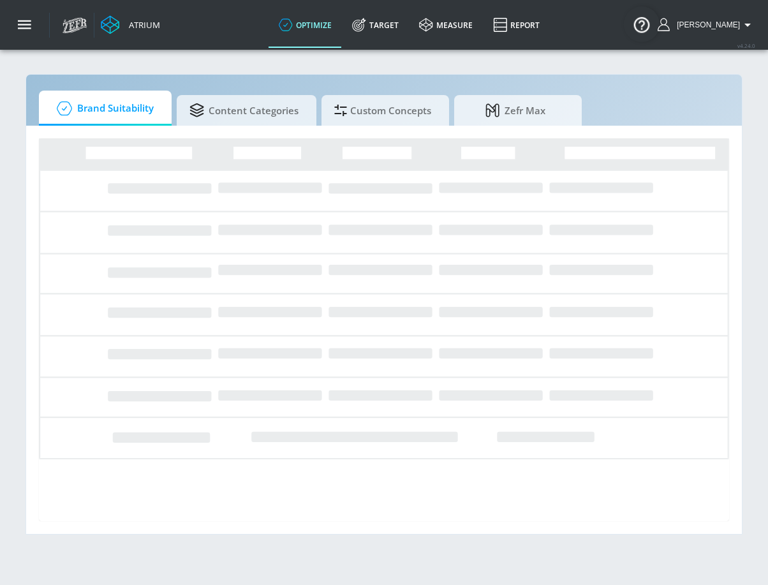 The width and height of the screenshot is (768, 585). I want to click on a: optimize, so click(305, 25).